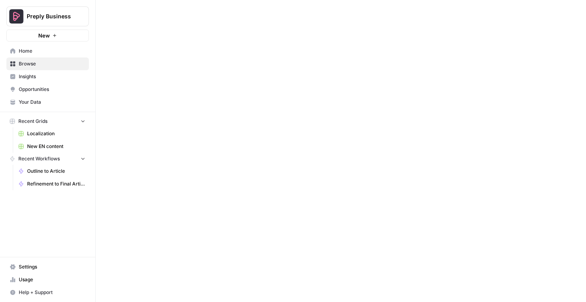 Image resolution: width=586 pixels, height=302 pixels. Describe the element at coordinates (52, 184) in the screenshot. I see `a: Refinement to Final Article` at that location.